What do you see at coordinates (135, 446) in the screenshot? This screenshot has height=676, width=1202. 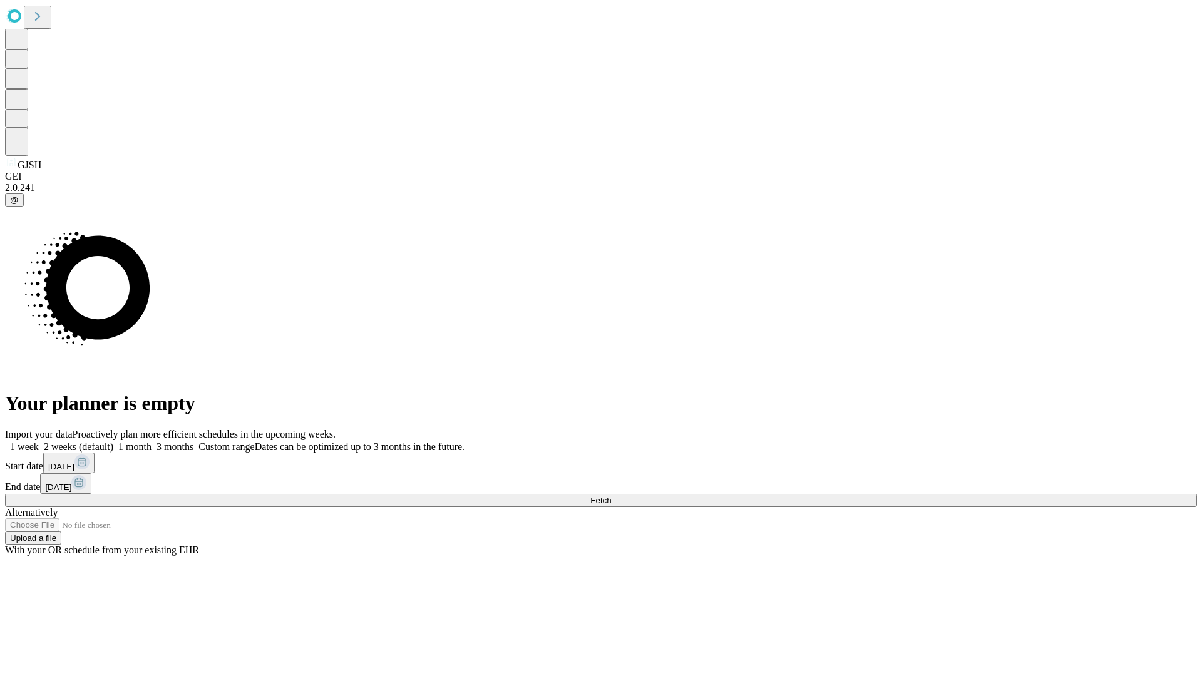 I see `span: 1 month` at bounding box center [135, 446].